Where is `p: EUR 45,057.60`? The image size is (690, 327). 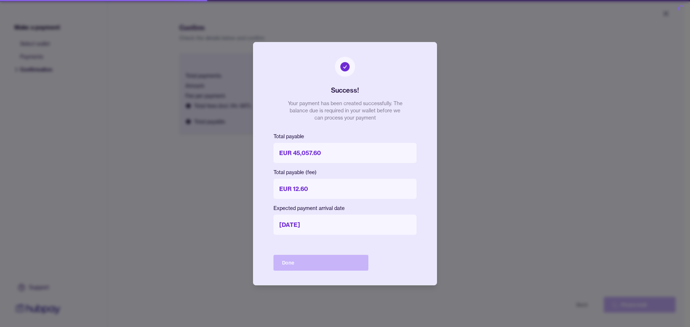 p: EUR 45,057.60 is located at coordinates (345, 153).